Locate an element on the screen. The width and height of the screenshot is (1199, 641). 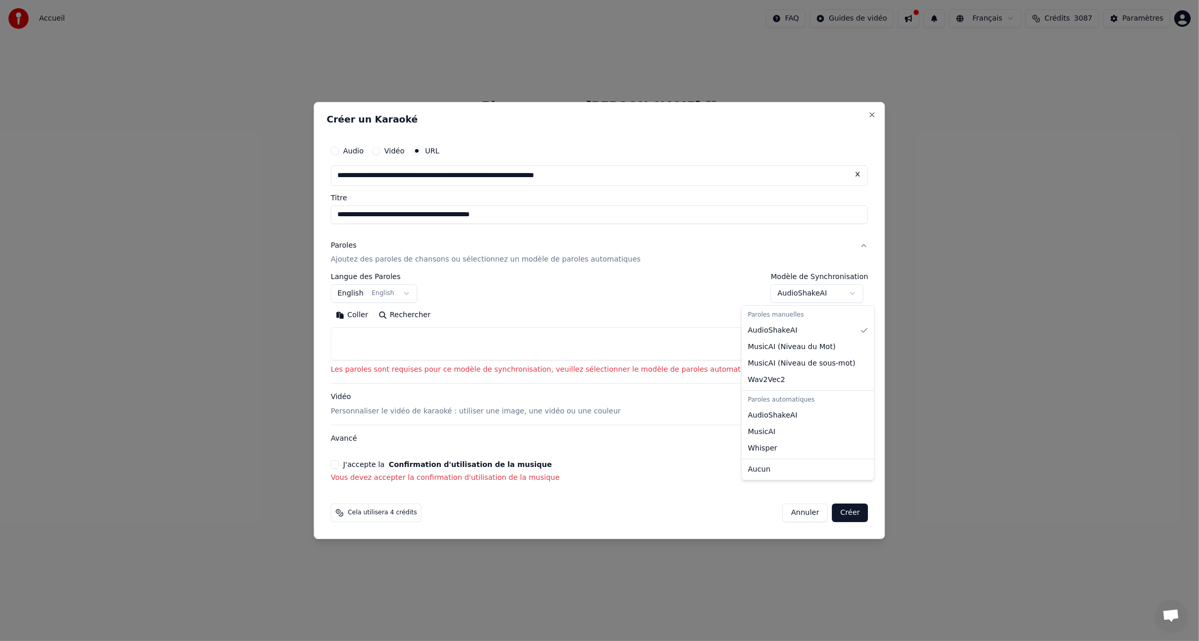
span: MusicAI is located at coordinates (761, 432).